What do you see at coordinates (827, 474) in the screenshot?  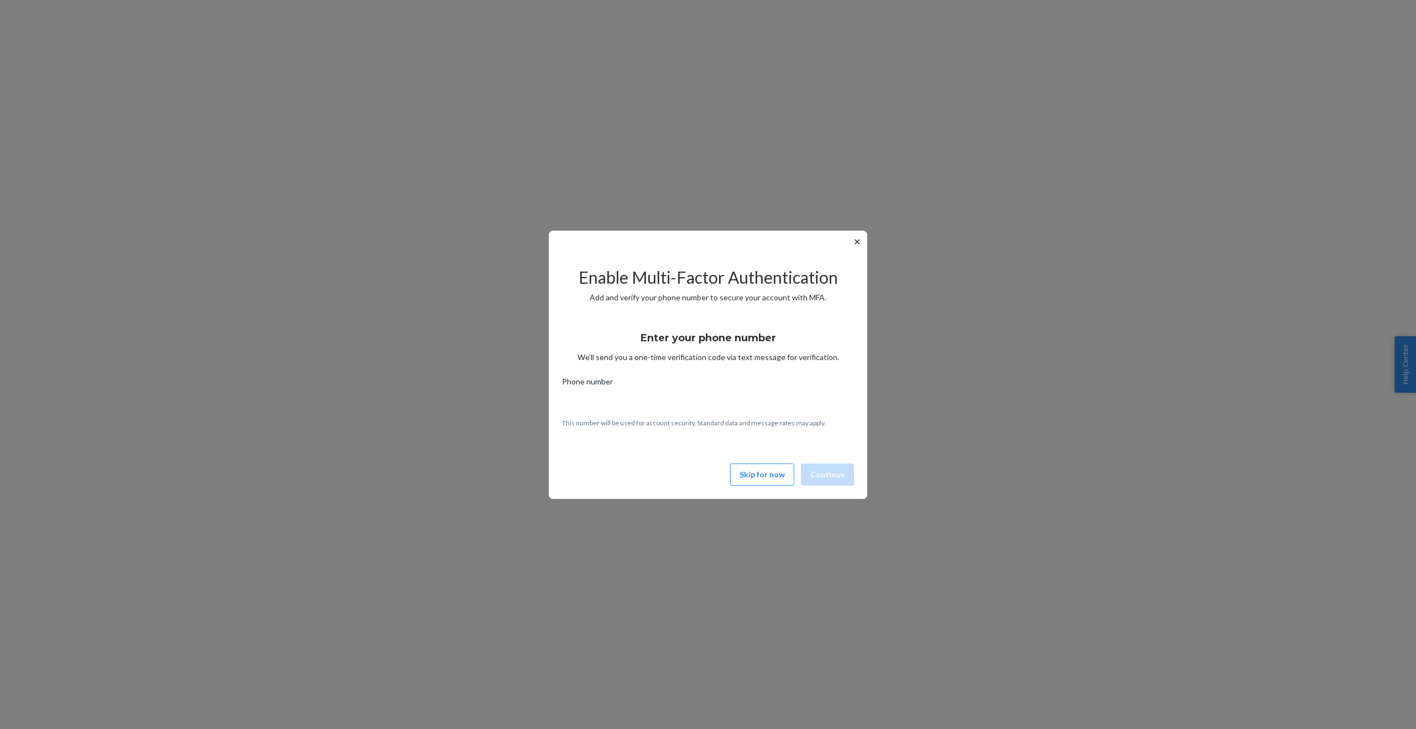 I see `button: Continue` at bounding box center [827, 474].